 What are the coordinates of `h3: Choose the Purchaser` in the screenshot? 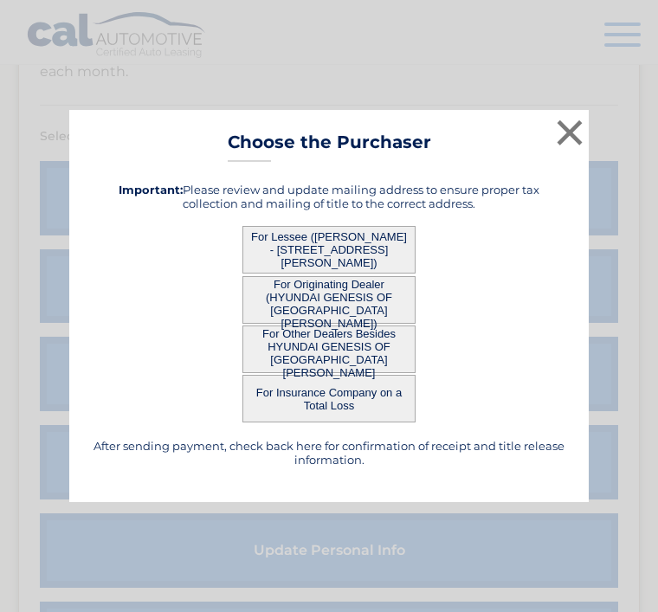 It's located at (329, 146).